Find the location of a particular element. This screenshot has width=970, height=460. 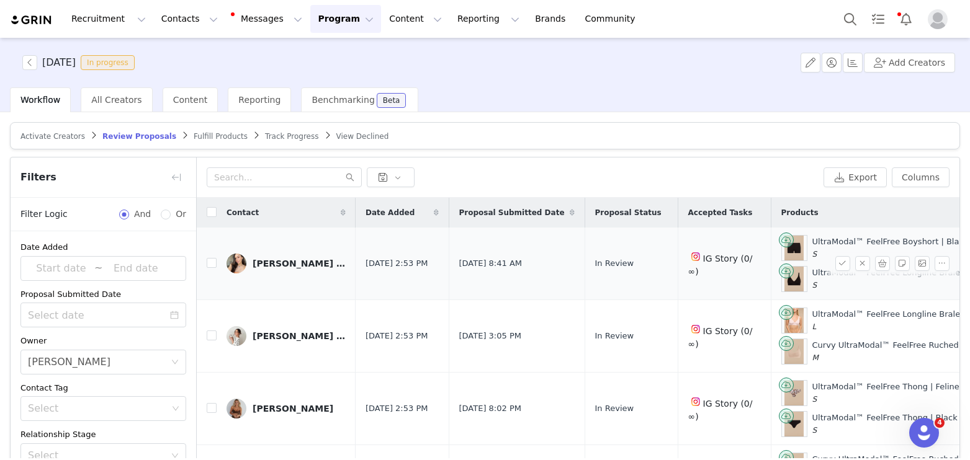

span: L is located at coordinates (814, 327).